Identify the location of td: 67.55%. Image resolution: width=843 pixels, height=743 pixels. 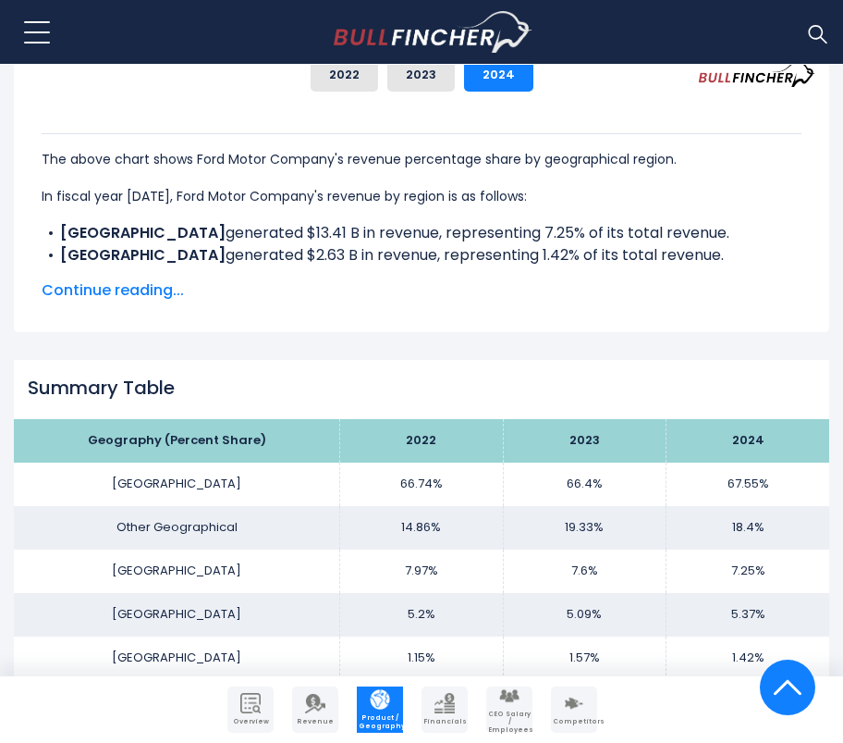
(748, 484).